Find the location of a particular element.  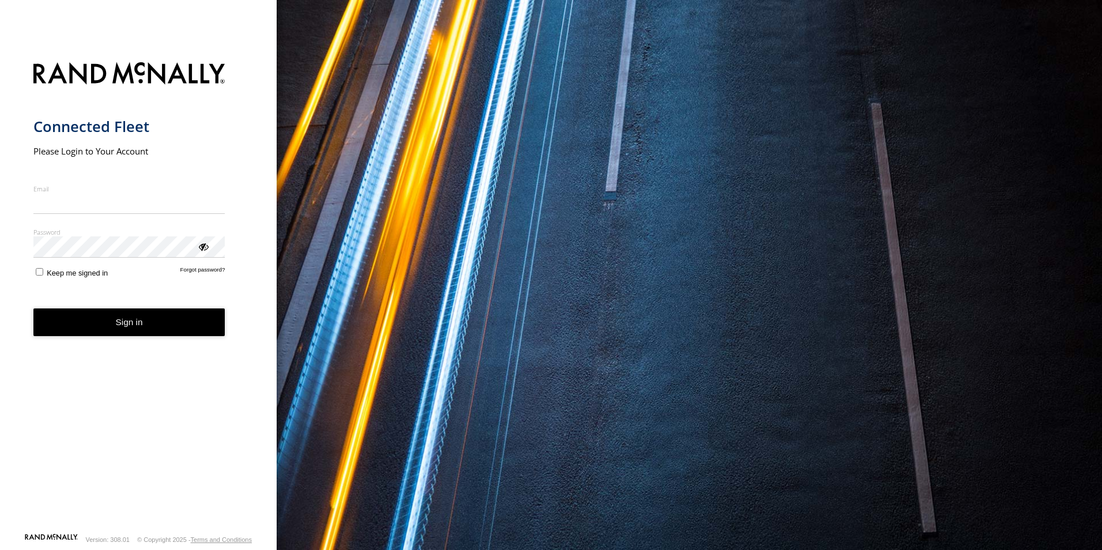

label: Email is located at coordinates (129, 188).